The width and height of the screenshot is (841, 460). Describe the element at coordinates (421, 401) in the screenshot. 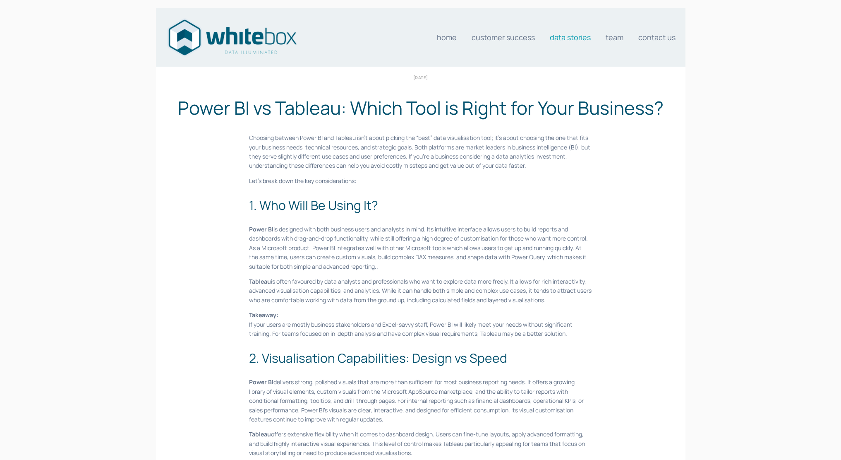

I see `p: delivers strong, polished visuals that are more than sufficient for most business reporting needs...` at that location.